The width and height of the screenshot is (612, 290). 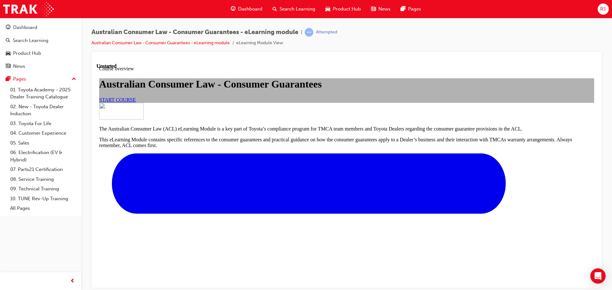 I want to click on a: 01. Toyota Academy - 2025 Dealer Training Catalogue, so click(x=43, y=93).